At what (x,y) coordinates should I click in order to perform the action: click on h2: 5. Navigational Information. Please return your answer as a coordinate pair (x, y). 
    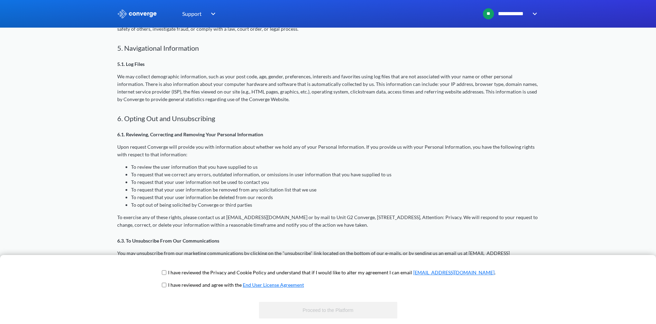
    Looking at the image, I should click on (328, 48).